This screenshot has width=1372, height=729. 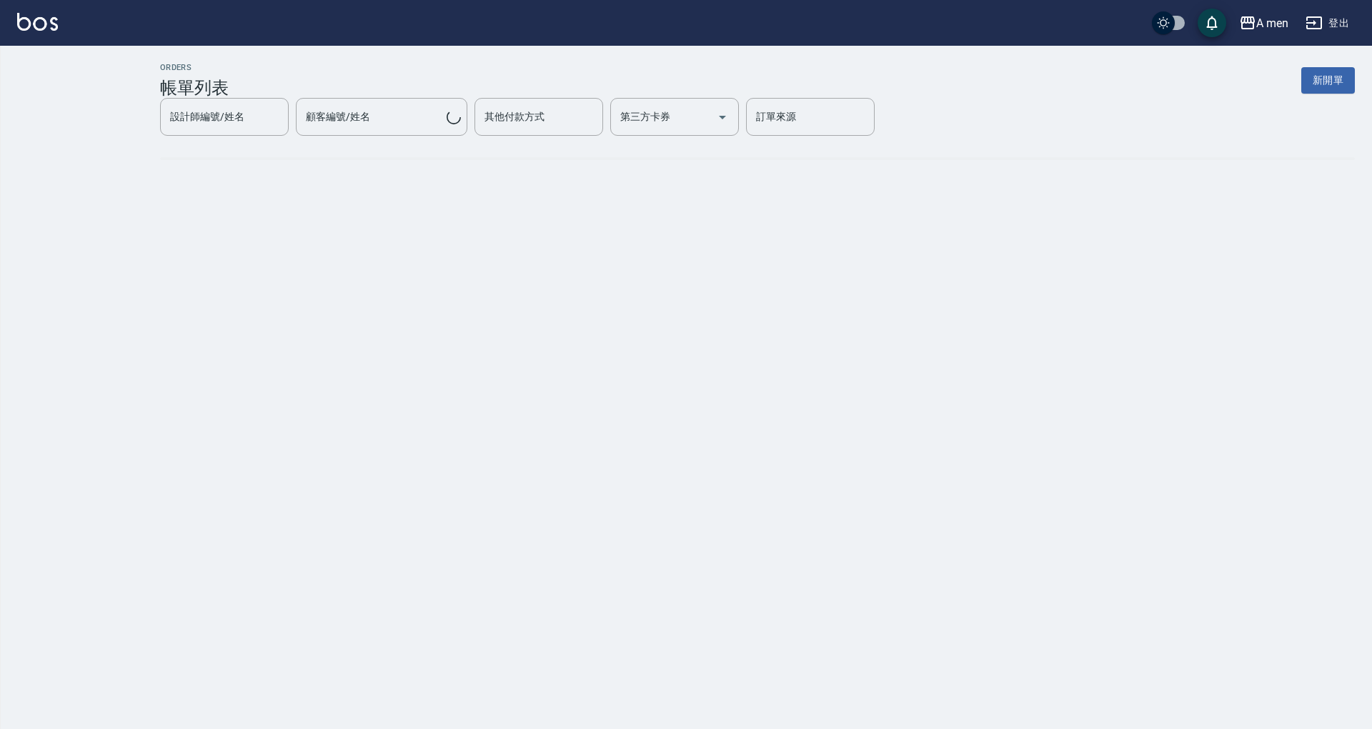 What do you see at coordinates (1327, 23) in the screenshot?
I see `button: 登出` at bounding box center [1327, 23].